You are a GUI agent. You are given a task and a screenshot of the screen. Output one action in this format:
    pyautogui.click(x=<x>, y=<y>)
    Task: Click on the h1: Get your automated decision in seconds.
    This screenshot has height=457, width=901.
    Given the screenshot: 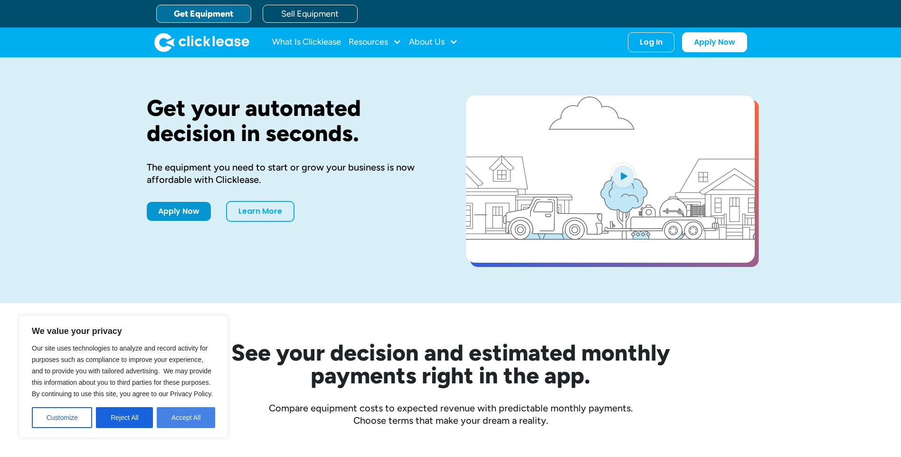 What is the action you would take?
    pyautogui.click(x=291, y=121)
    